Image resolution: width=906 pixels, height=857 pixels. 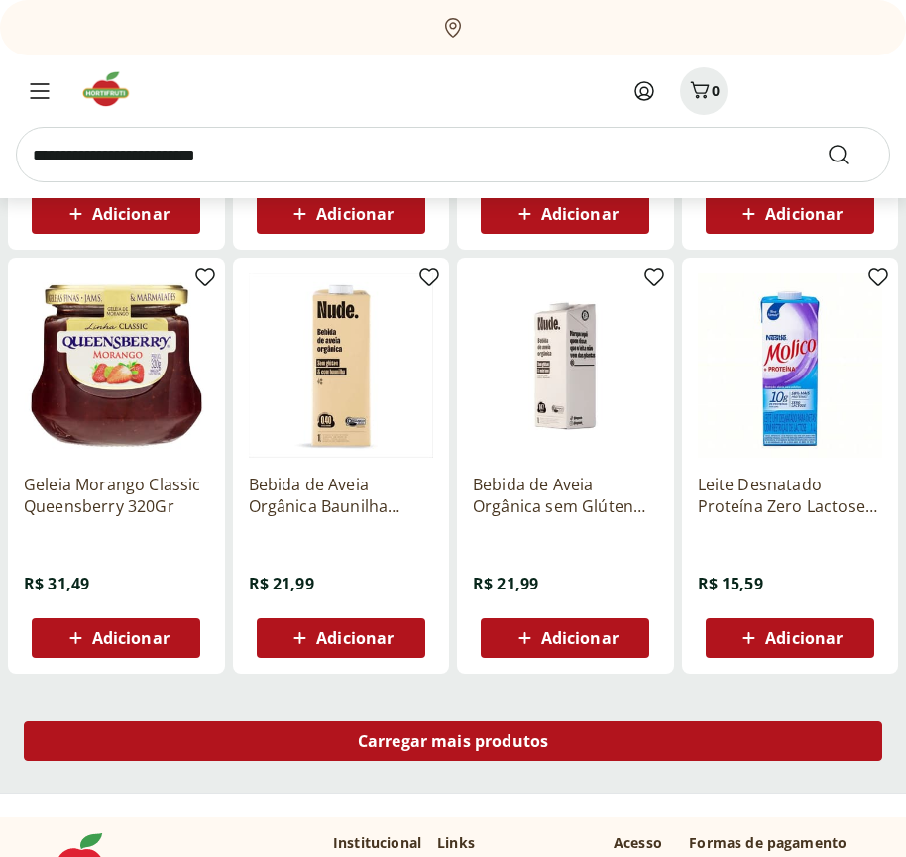 I want to click on a: Bebida de Aveia Orgânica sem Glúten Nude 1L, so click(x=565, y=495).